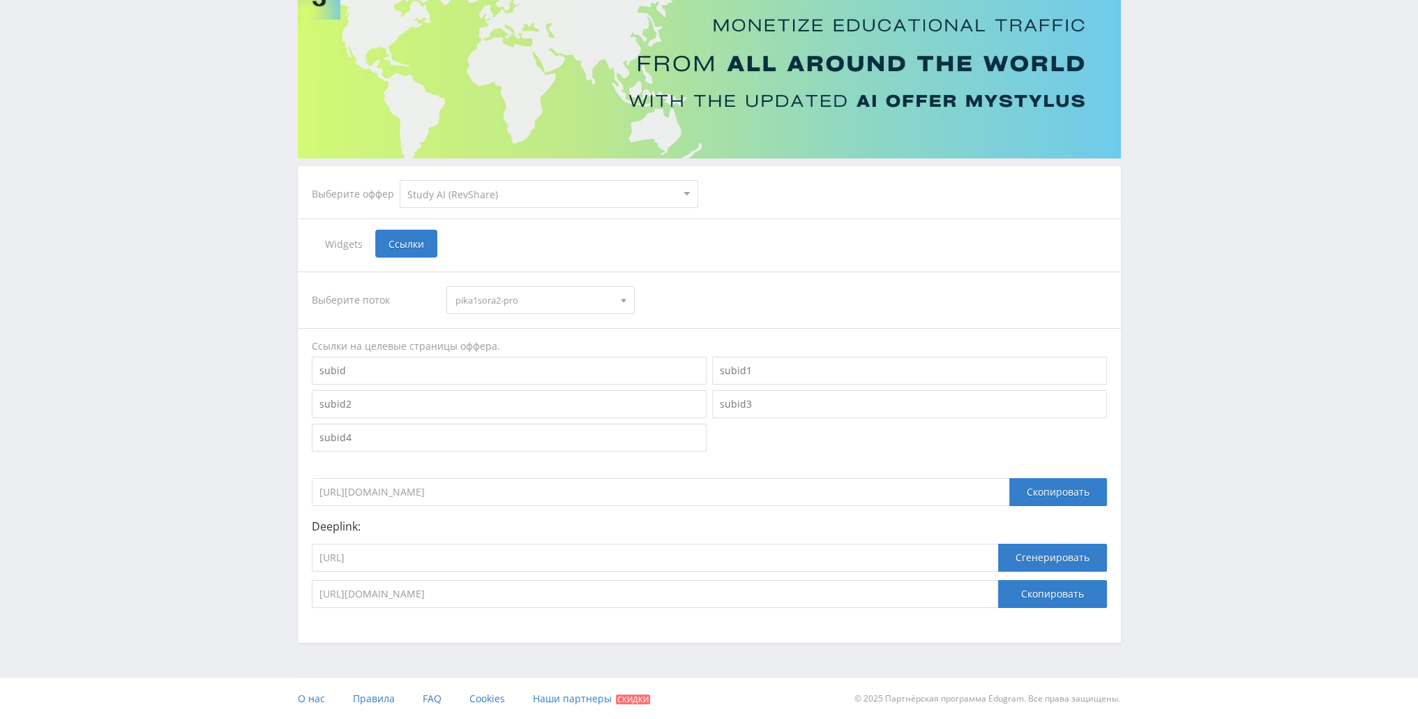 Image resolution: width=1418 pixels, height=719 pixels. What do you see at coordinates (709, 346) in the screenshot?
I see `div: Ссылки на целевые страницы оффера.` at bounding box center [709, 346].